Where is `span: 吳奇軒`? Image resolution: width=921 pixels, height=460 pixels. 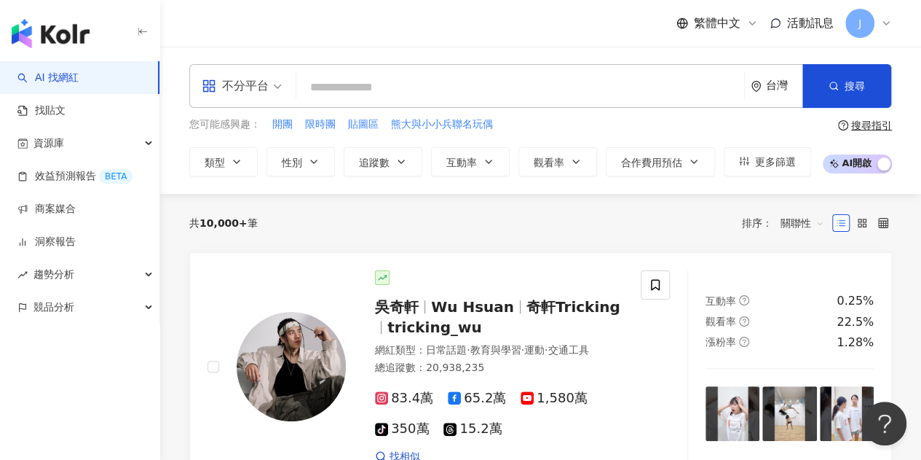
span: 吳奇軒 is located at coordinates (397, 307).